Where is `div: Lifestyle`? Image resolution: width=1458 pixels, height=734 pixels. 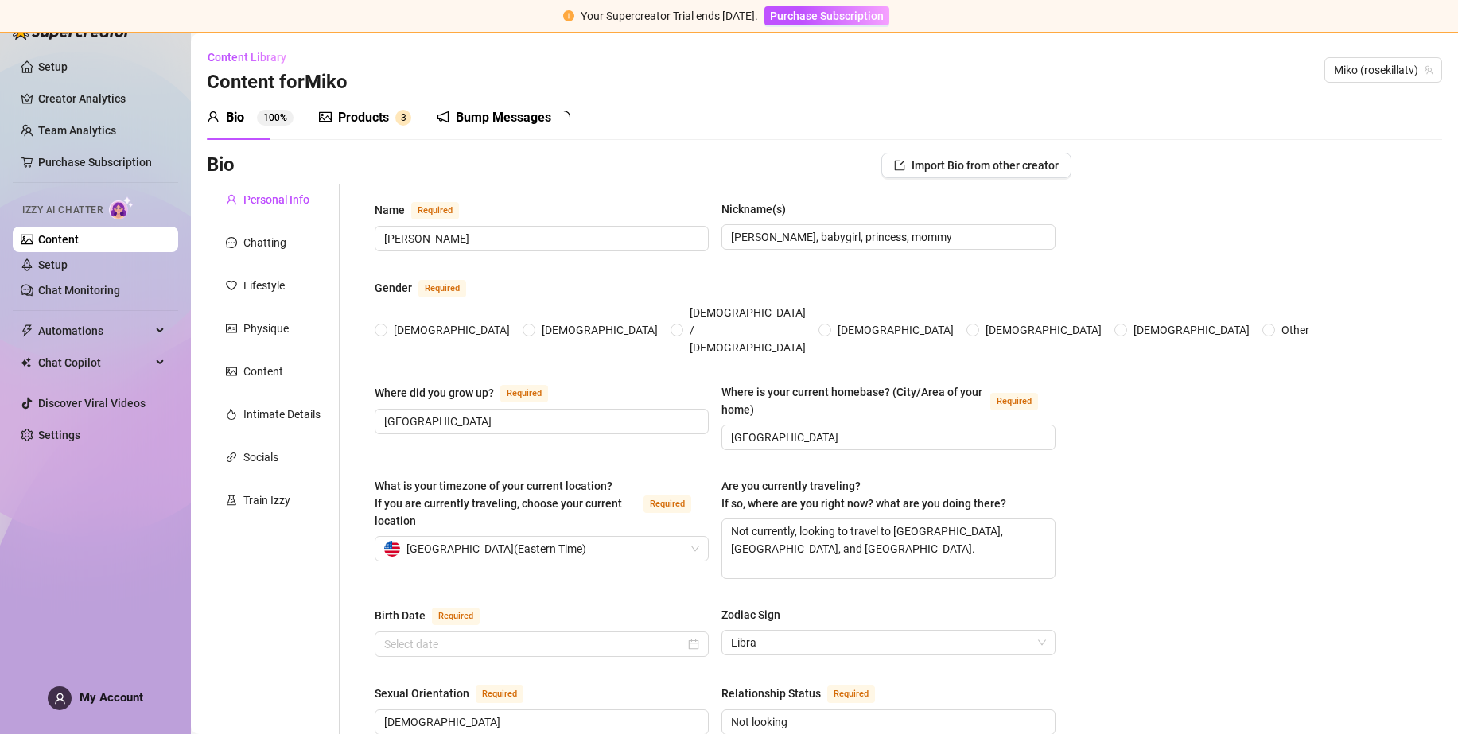
div: Lifestyle is located at coordinates (264, 286).